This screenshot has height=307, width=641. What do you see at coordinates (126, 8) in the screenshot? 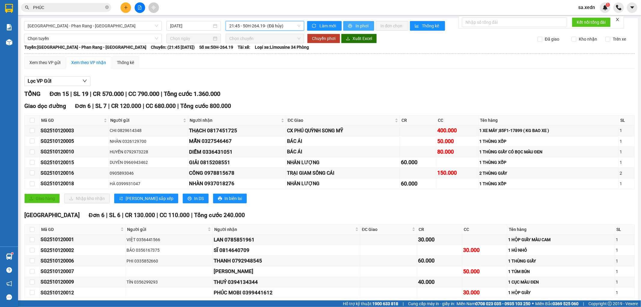
I see `span: plus` at bounding box center [126, 8].